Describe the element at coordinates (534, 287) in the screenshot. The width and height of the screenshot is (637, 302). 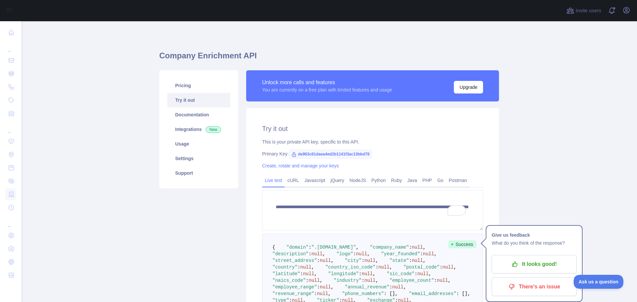
I see `button: There's an issue` at that location.